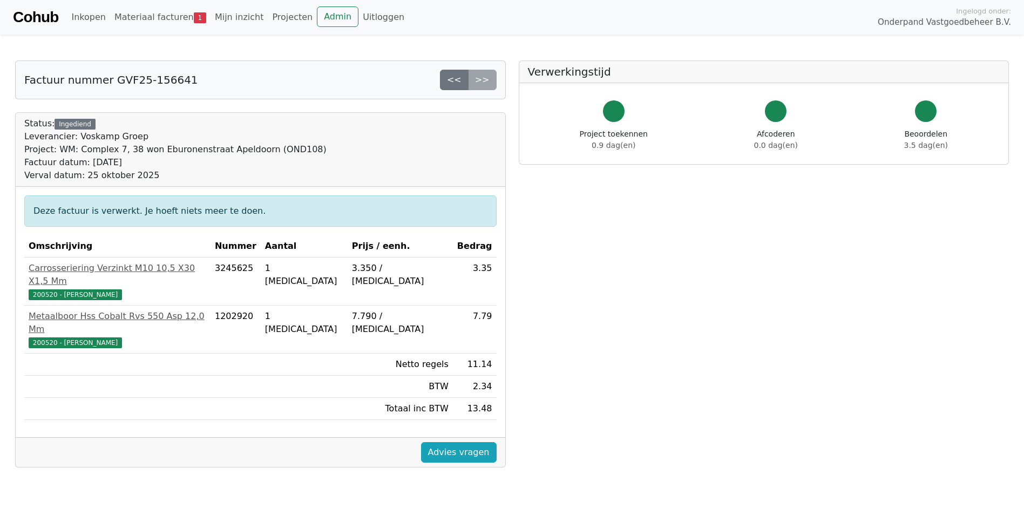 The width and height of the screenshot is (1024, 515). Describe the element at coordinates (260, 211) in the screenshot. I see `div: Deze factuur is verwerkt. Je hoeft niets meer te doen.` at that location.